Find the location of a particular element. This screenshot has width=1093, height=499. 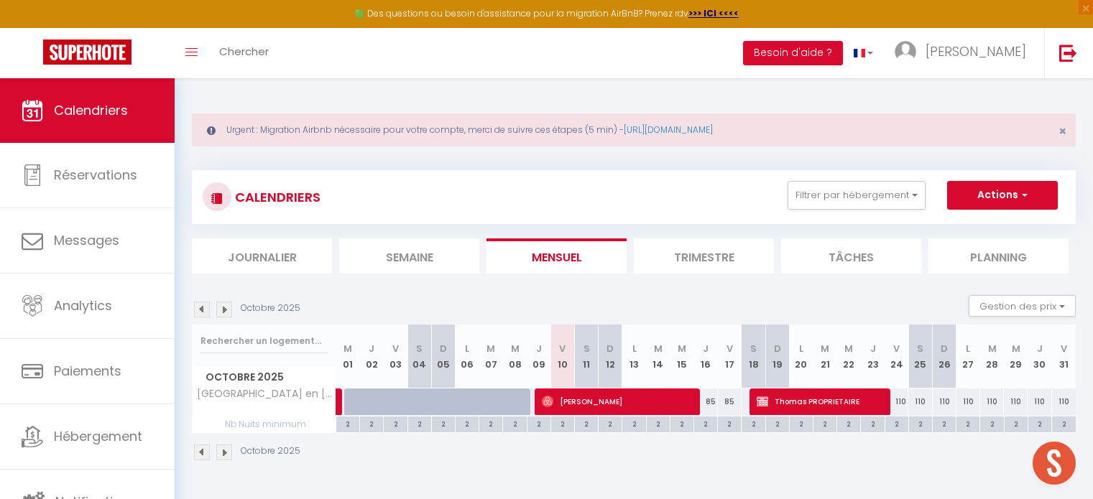

h3: CALENDRIERS is located at coordinates (276, 197).